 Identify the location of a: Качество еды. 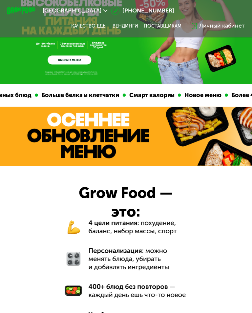
(89, 26).